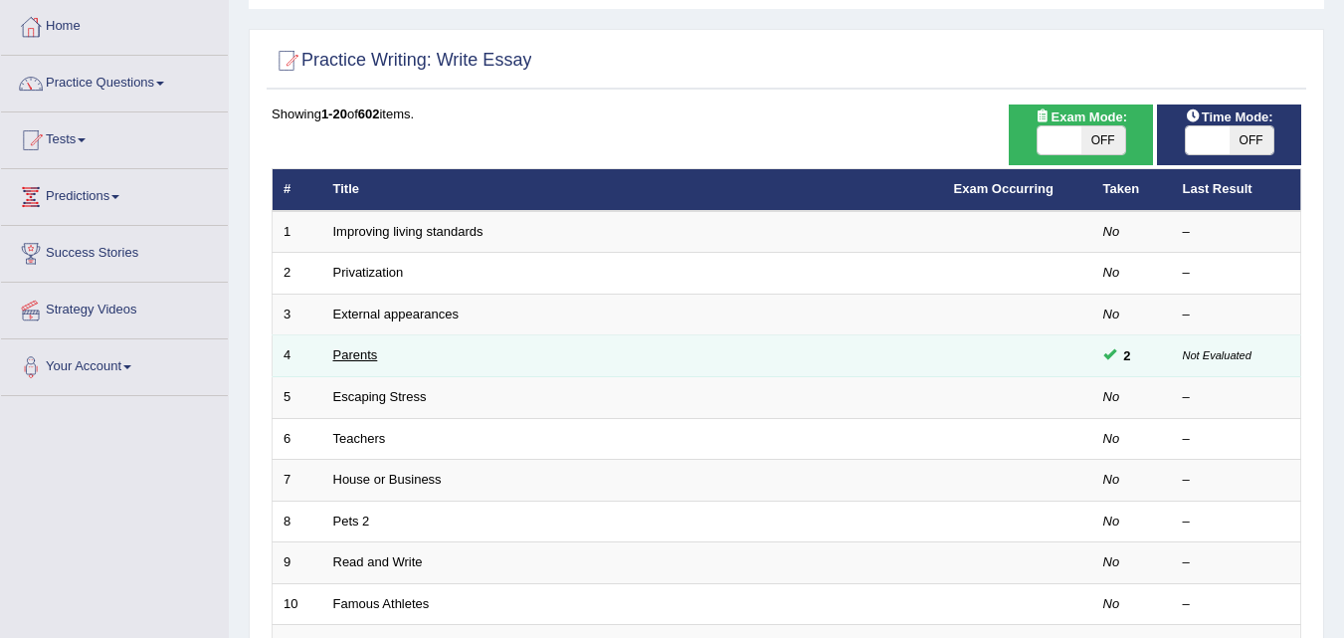  What do you see at coordinates (380, 396) in the screenshot?
I see `a: Escaping Stress` at bounding box center [380, 396].